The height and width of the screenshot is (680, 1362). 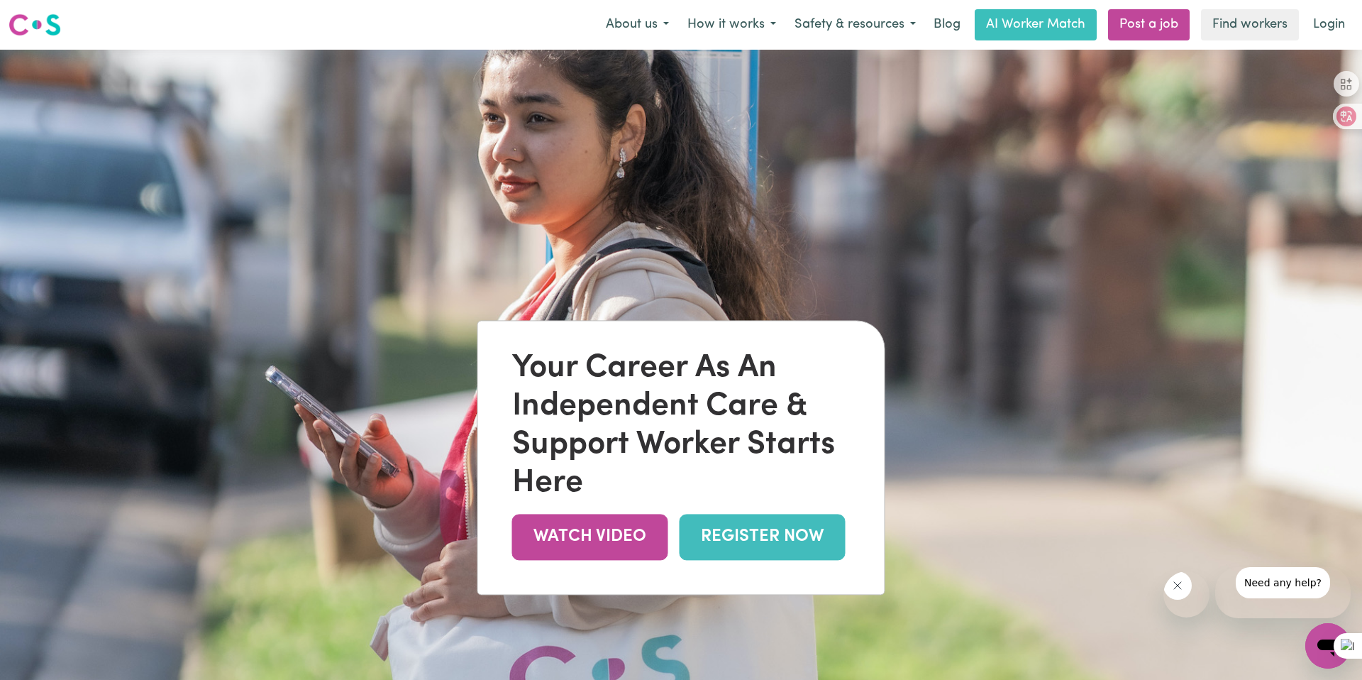 I want to click on a: AI Worker Match, so click(x=1036, y=25).